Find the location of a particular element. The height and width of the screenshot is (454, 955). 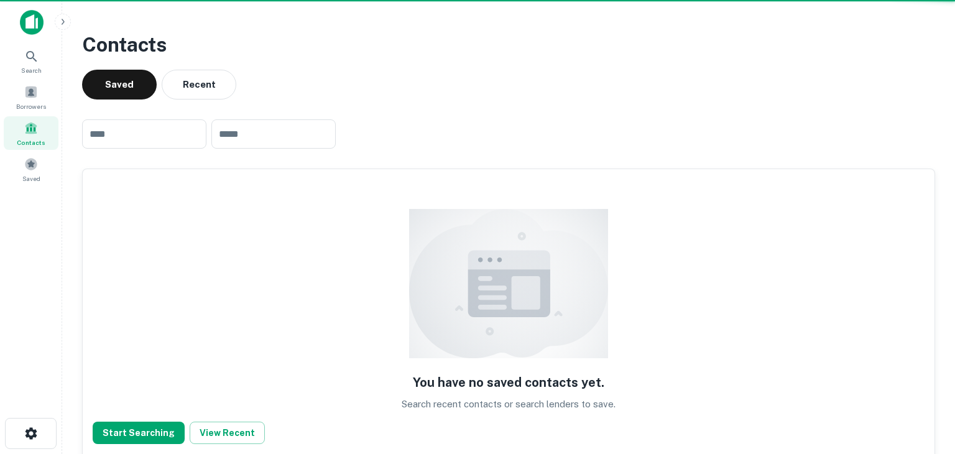

p: Search recent contacts or search lenders to save. is located at coordinates (509, 404).